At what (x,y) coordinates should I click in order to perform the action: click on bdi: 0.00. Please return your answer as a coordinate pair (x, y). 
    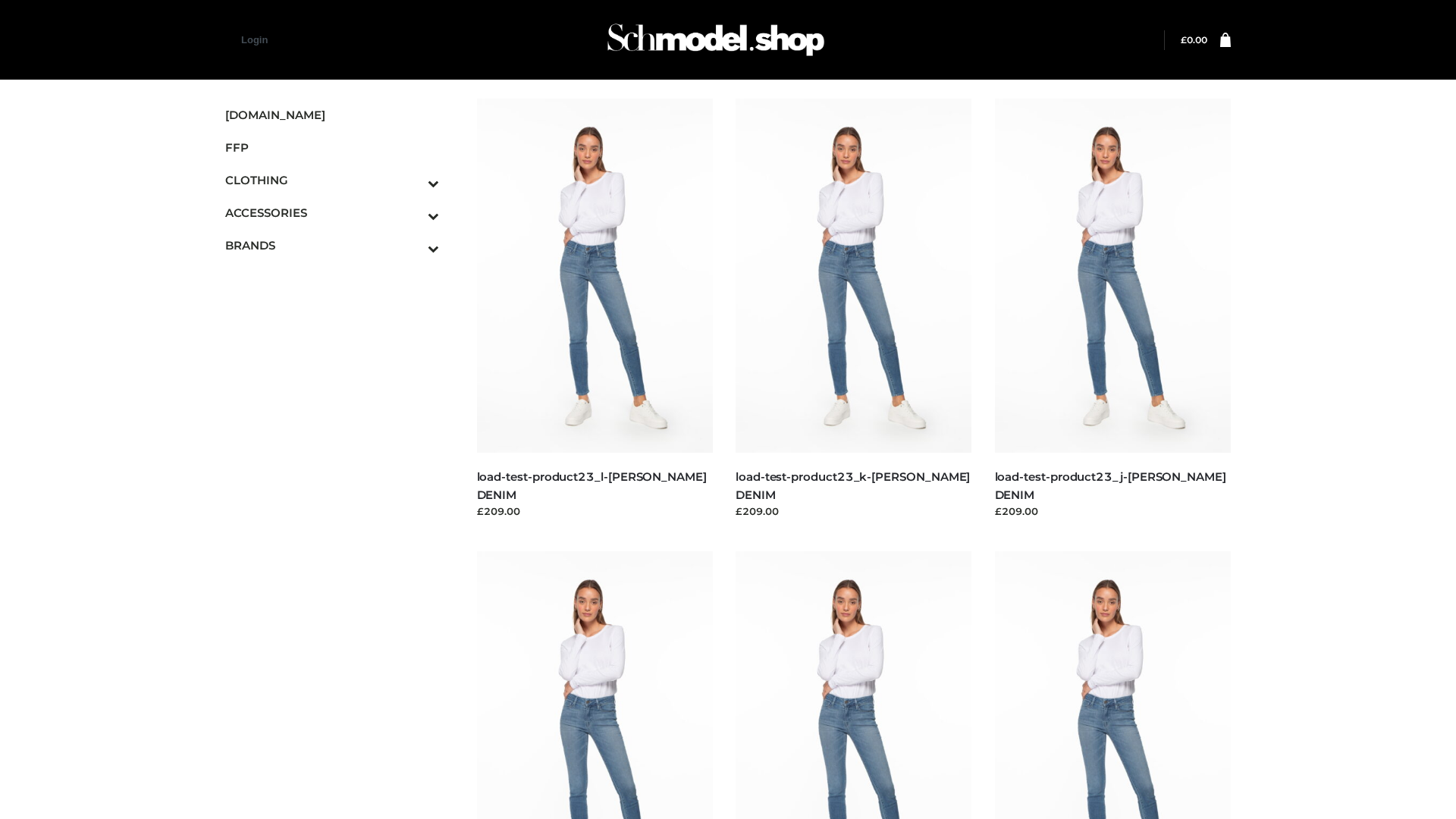
    Looking at the image, I should click on (1194, 40).